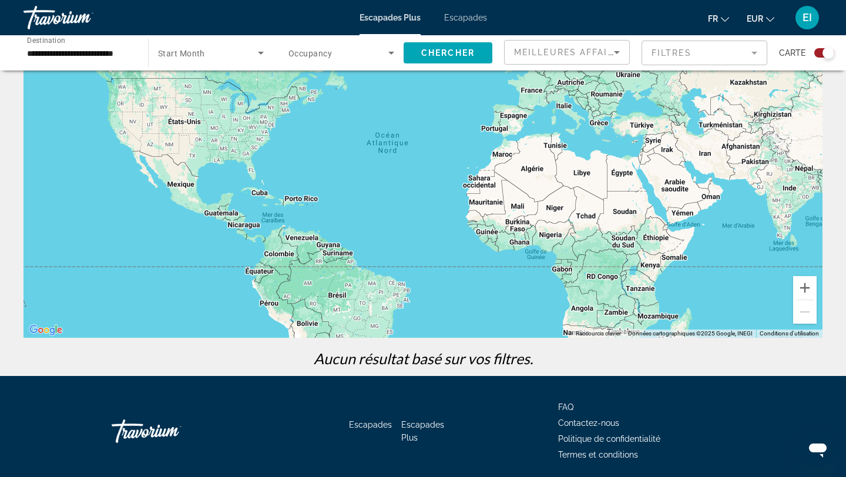  I want to click on button: Raccourcis clavier, so click(598, 334).